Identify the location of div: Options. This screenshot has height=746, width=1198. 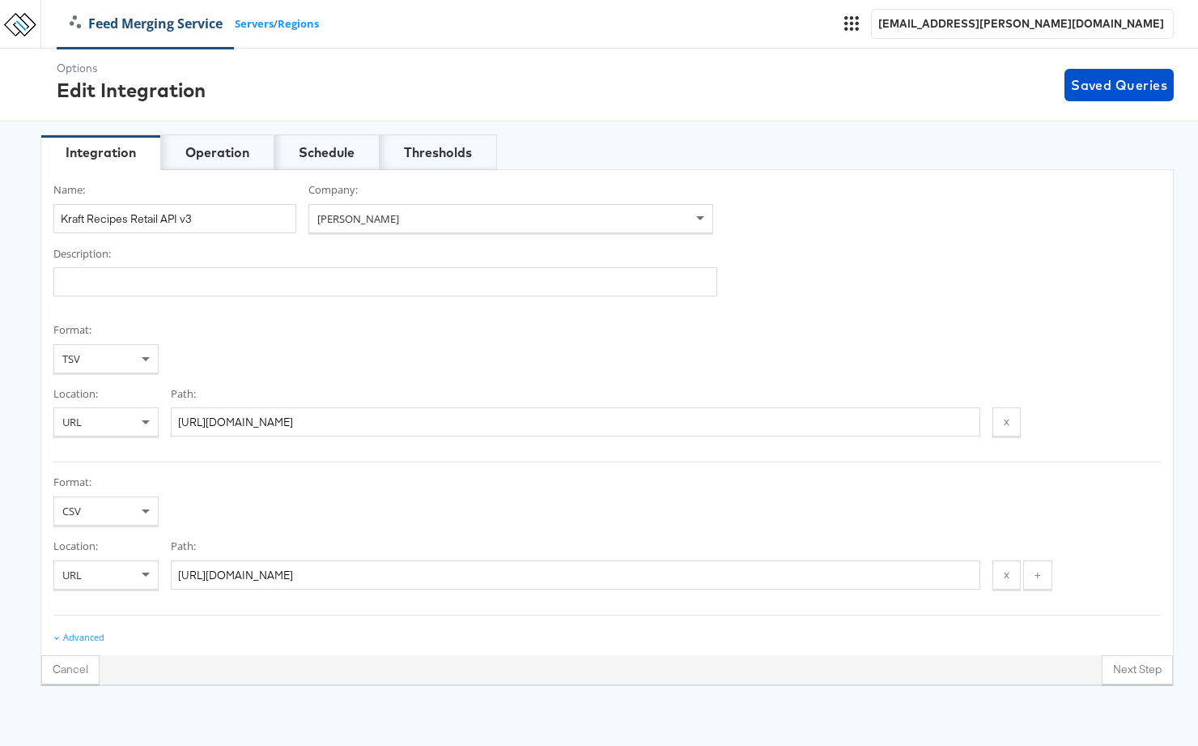
(131, 68).